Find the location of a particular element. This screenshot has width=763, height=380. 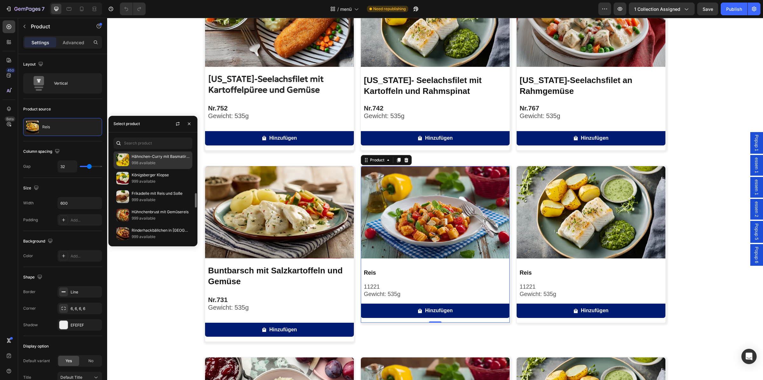

div: Size is located at coordinates (31, 188).